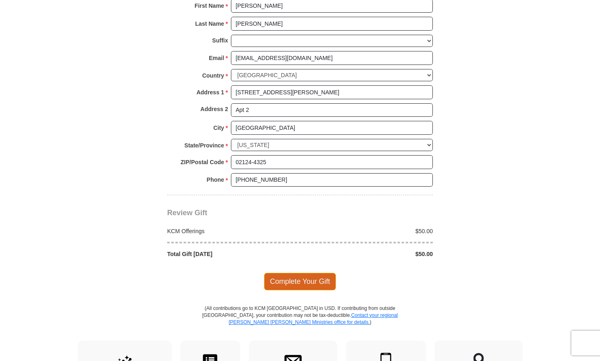 This screenshot has width=600, height=361. Describe the element at coordinates (216, 58) in the screenshot. I see `strong: Email` at that location.